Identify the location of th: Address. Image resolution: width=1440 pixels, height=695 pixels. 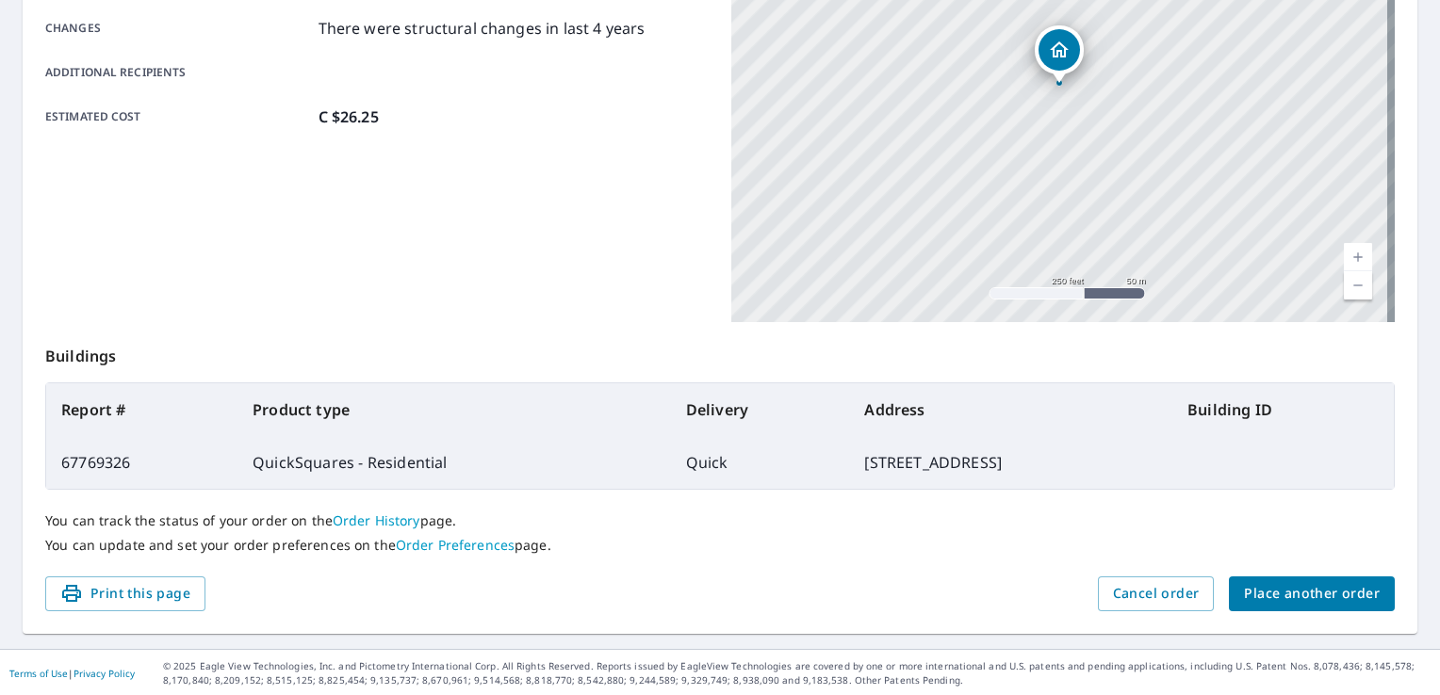
(1010, 410).